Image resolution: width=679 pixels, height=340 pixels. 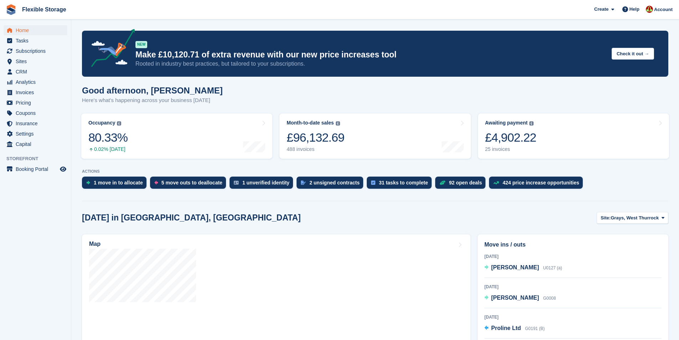 What do you see at coordinates (310, 123) in the screenshot?
I see `div: Month-to-date sales` at bounding box center [310, 123].